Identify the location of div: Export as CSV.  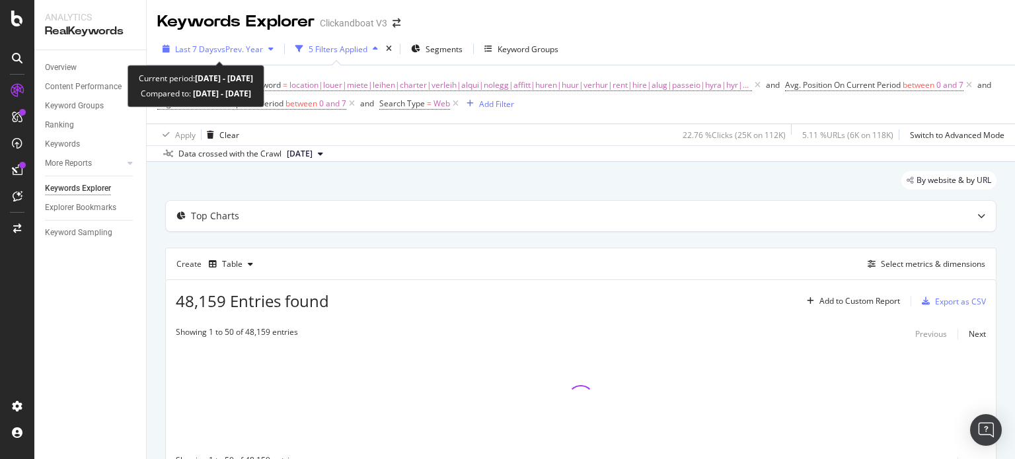
(960, 301).